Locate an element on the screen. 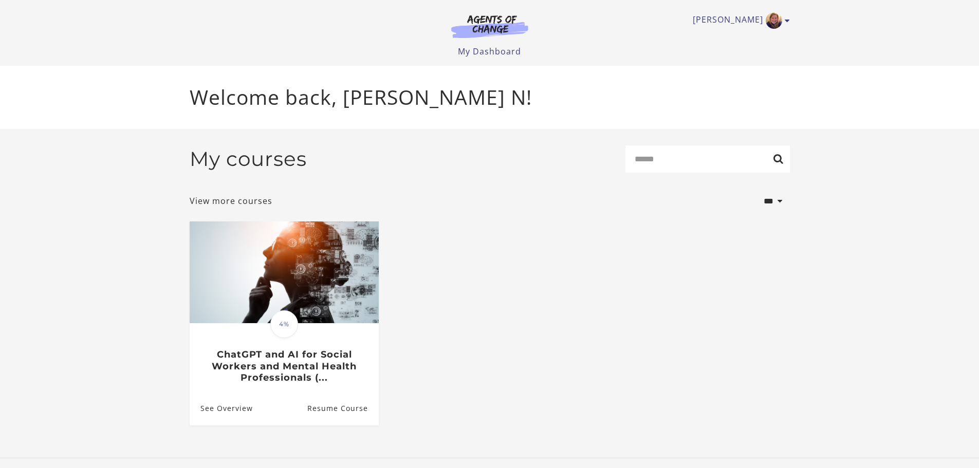 This screenshot has width=979, height=468. span: 4% is located at coordinates (284, 324).